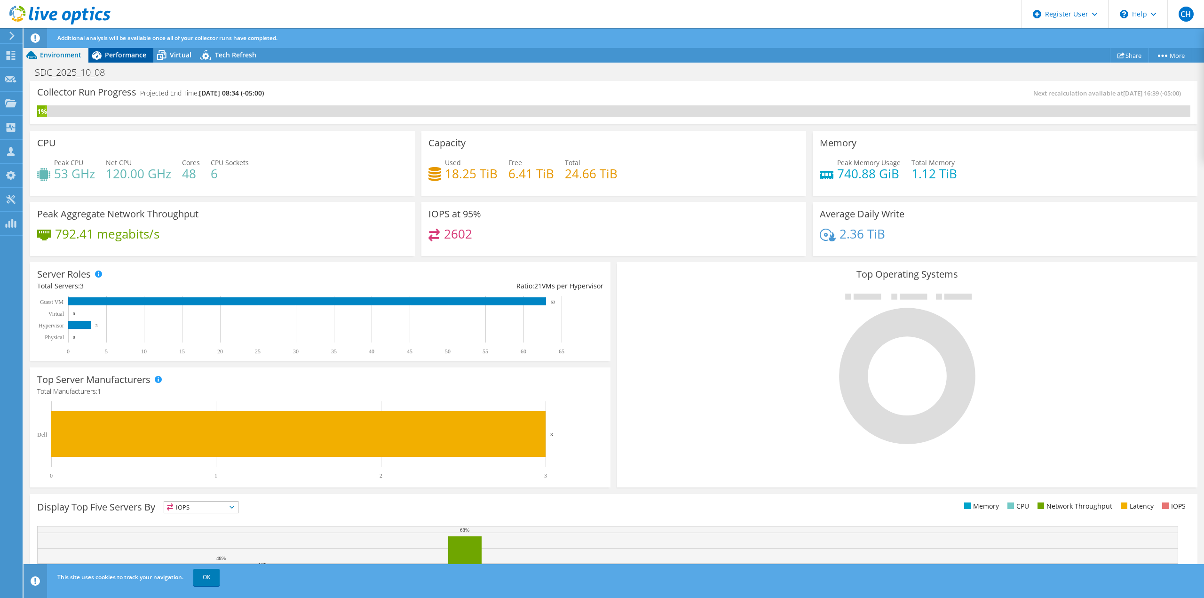 The image size is (1204, 598). What do you see at coordinates (1136, 506) in the screenshot?
I see `li: Latency` at bounding box center [1136, 506].